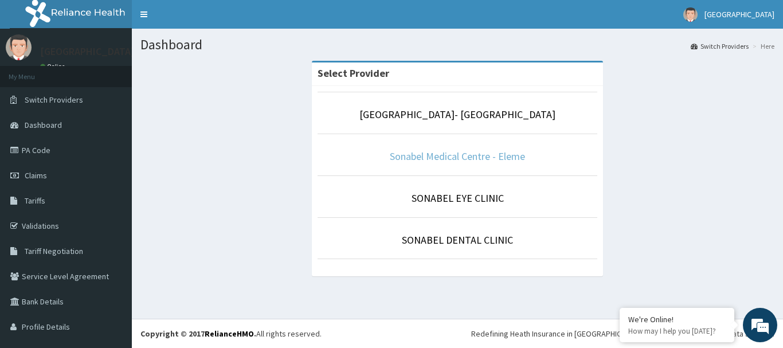 Image resolution: width=783 pixels, height=348 pixels. What do you see at coordinates (457, 156) in the screenshot?
I see `a: Sonabel Medical Centre - Eleme` at bounding box center [457, 156].